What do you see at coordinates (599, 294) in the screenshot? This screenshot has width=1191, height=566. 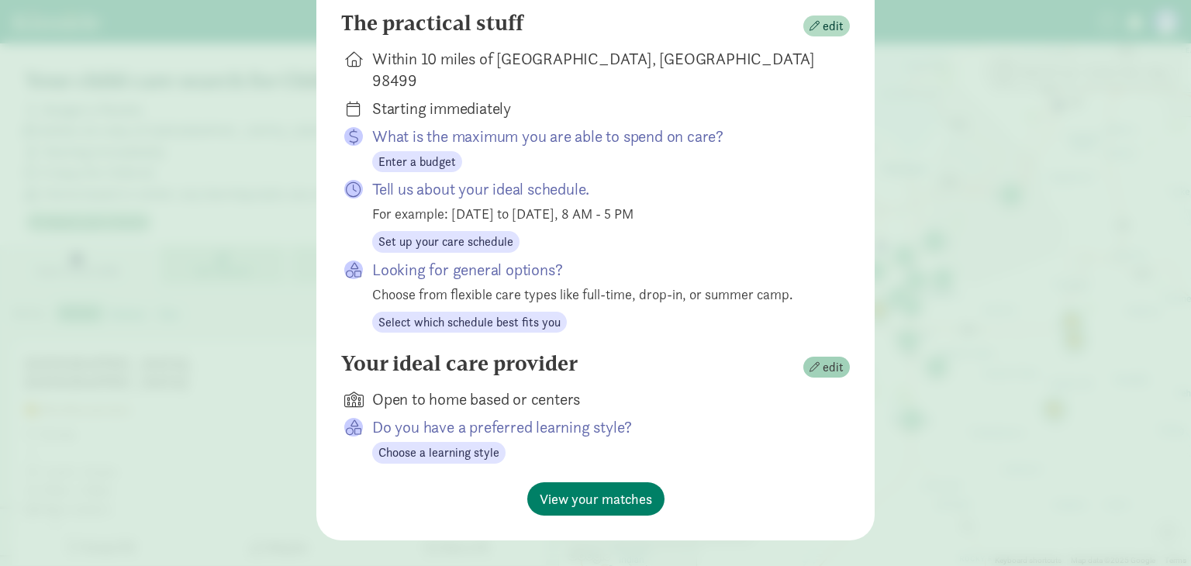 I see `div: Choose from flexible care types like full-time, drop-in, or summer camp.` at bounding box center [599, 294].